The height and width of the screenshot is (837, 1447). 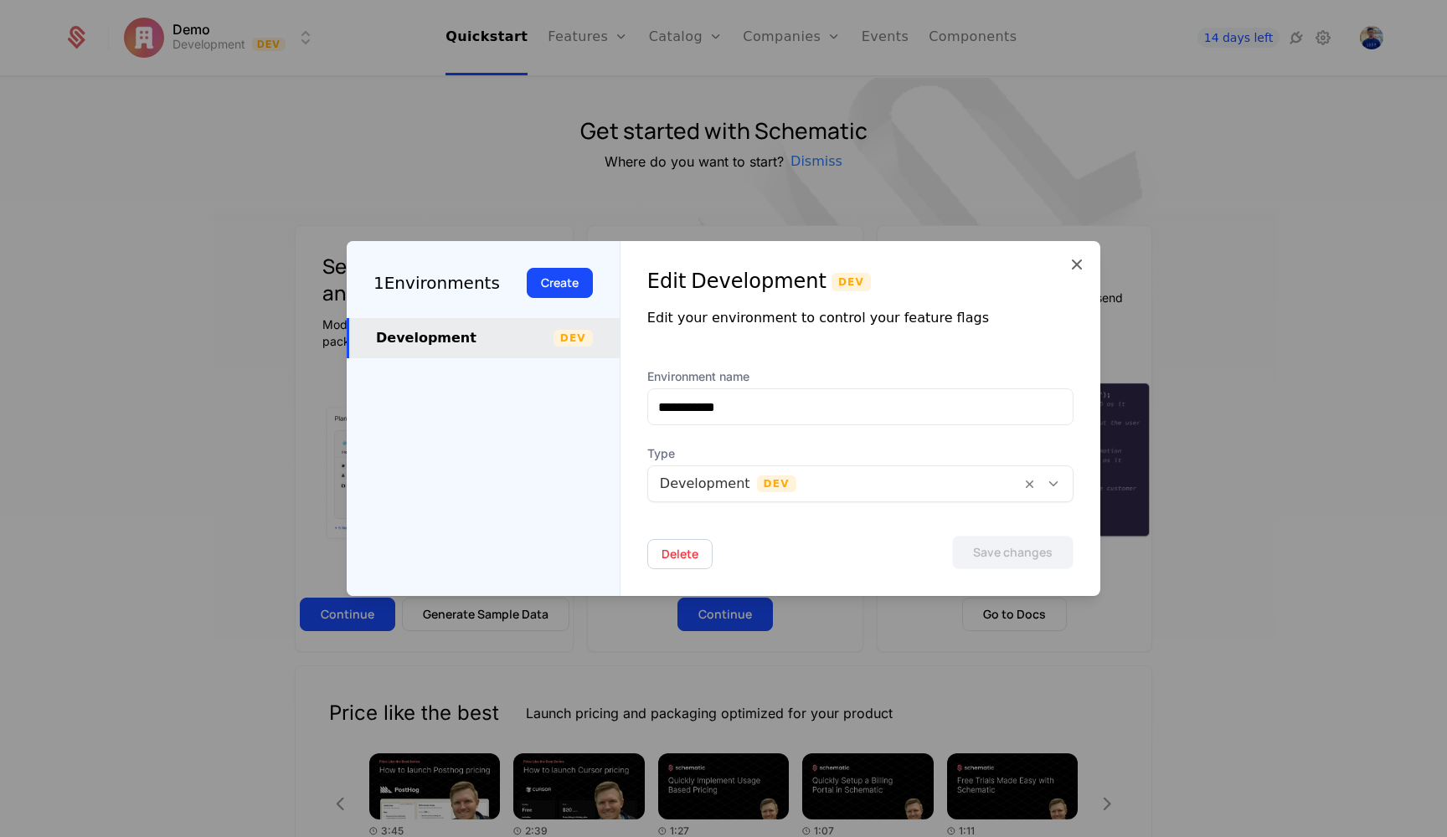 I want to click on label: Environment name, so click(x=860, y=377).